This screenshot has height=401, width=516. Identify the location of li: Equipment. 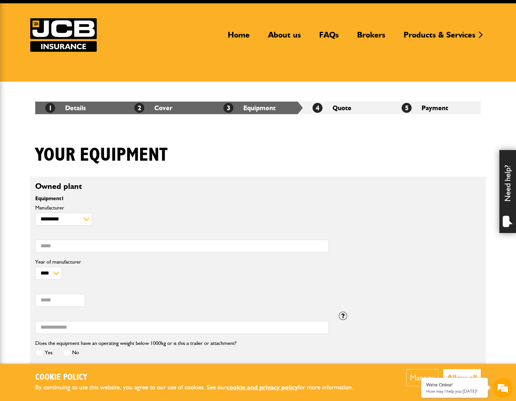
(258, 108).